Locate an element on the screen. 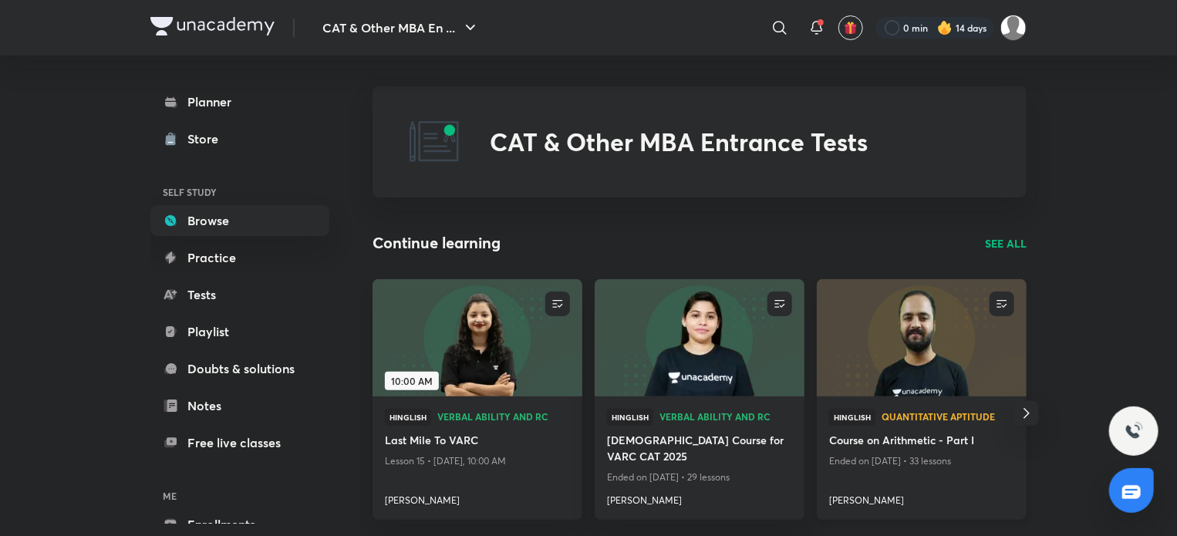  a: new-thumbnail10:00 AM is located at coordinates (477, 338).